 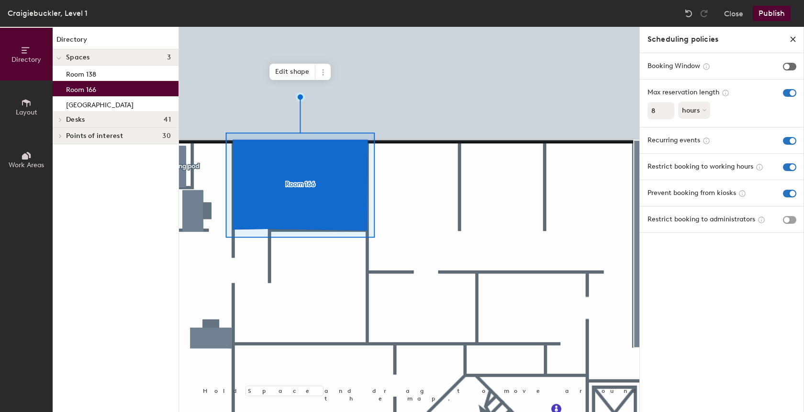 I want to click on h1: Directory, so click(x=115, y=42).